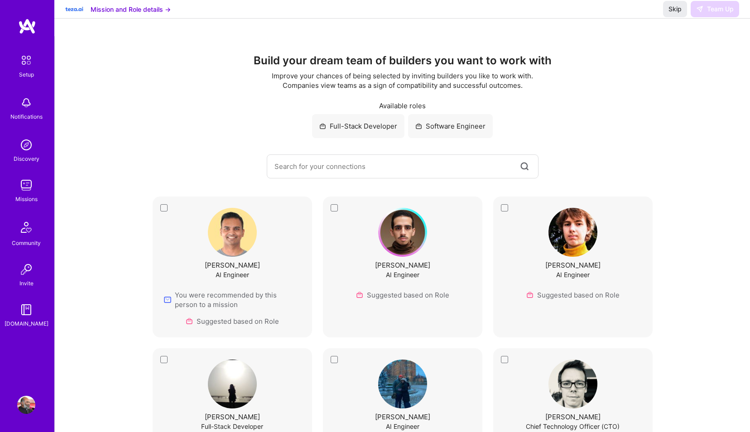  What do you see at coordinates (26, 199) in the screenshot?
I see `div: Missions` at bounding box center [26, 199].